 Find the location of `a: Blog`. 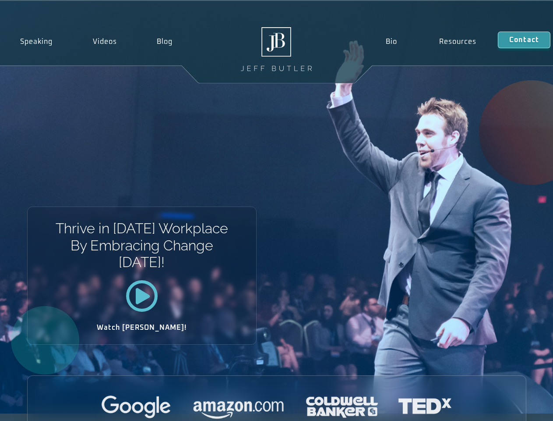

a: Blog is located at coordinates (165, 42).